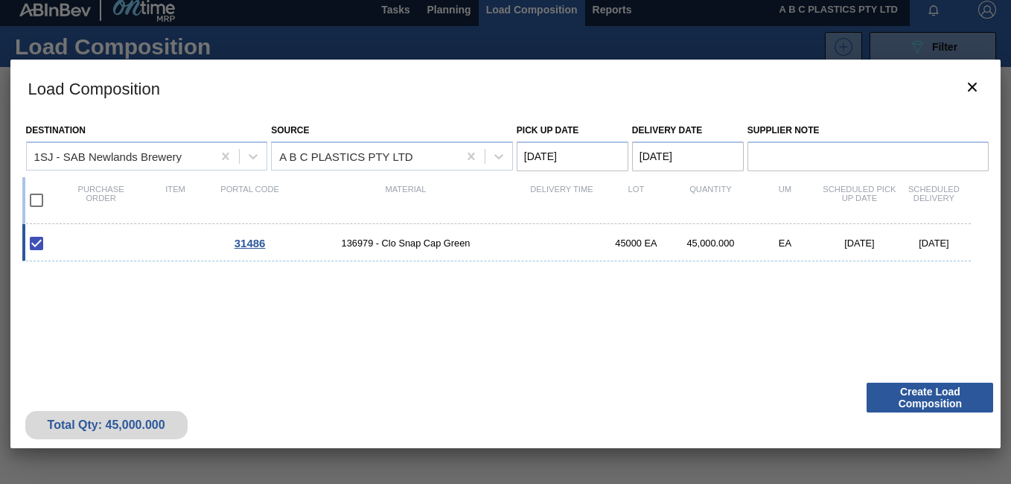  I want to click on span: 31486, so click(250, 243).